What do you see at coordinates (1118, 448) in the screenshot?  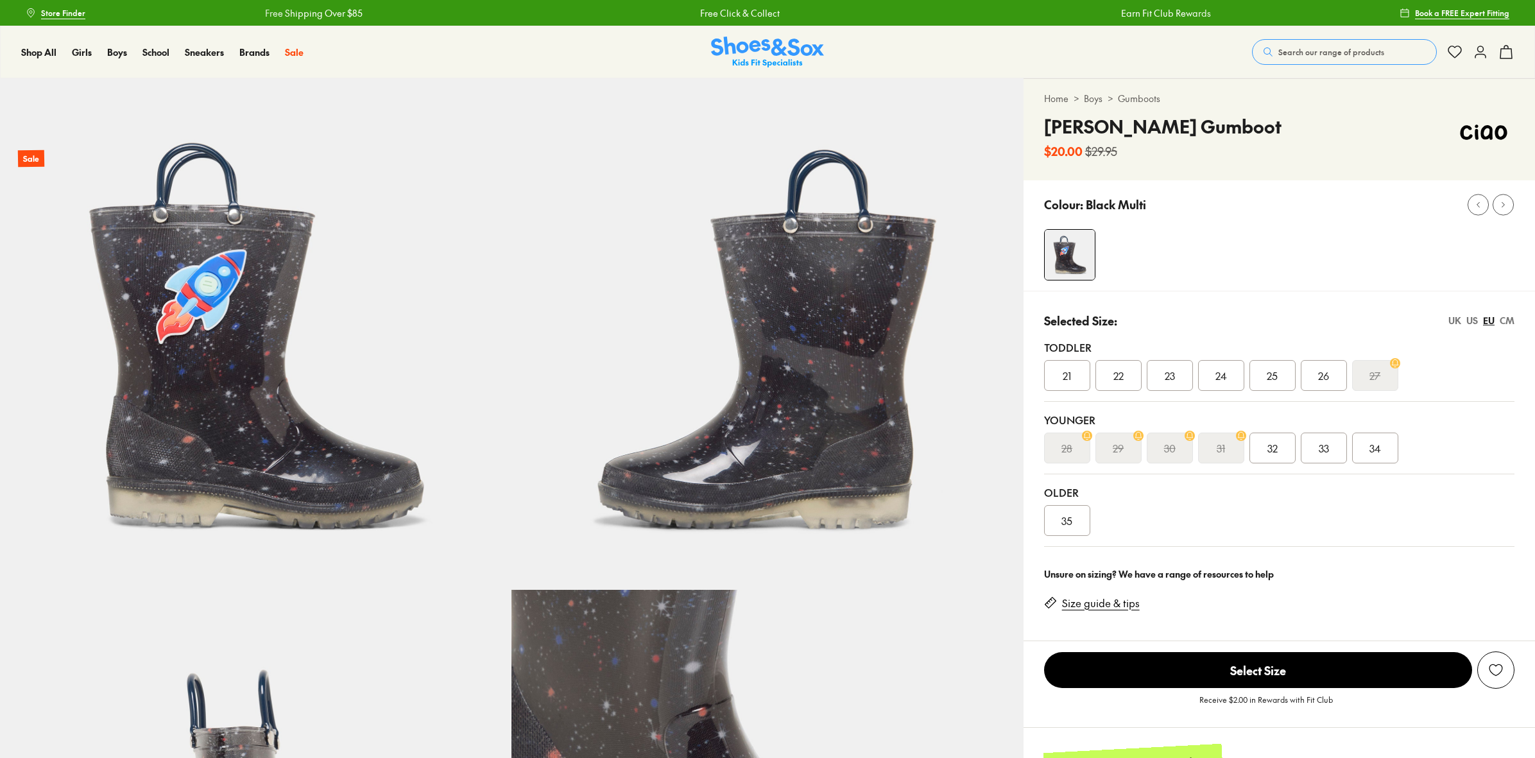 I see `s: 29` at bounding box center [1118, 448].